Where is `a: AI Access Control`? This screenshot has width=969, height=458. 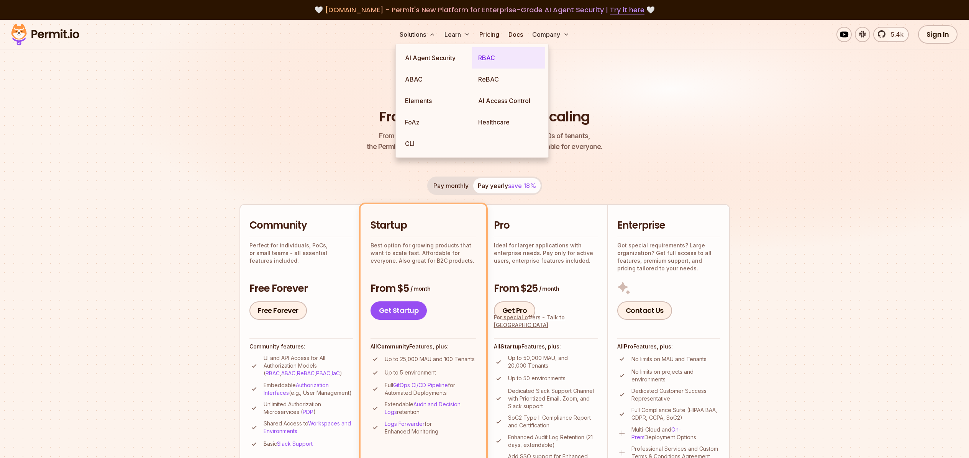 a: AI Access Control is located at coordinates (509, 101).